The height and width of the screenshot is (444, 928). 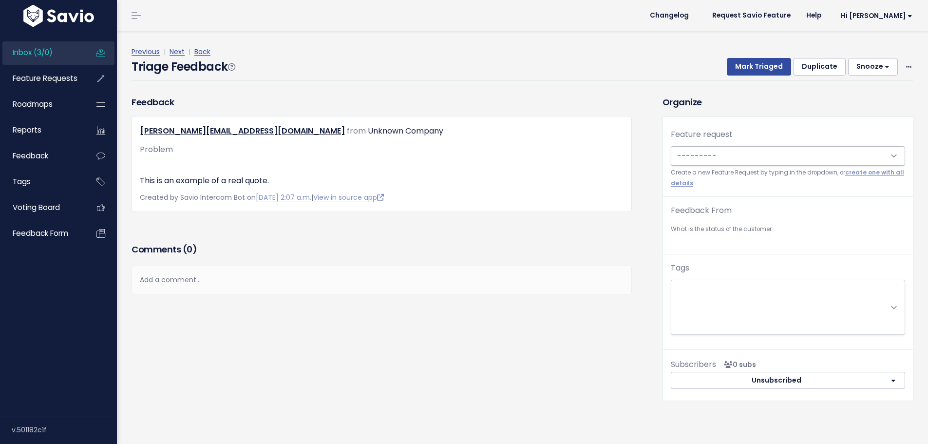 What do you see at coordinates (356, 131) in the screenshot?
I see `span: from` at bounding box center [356, 131].